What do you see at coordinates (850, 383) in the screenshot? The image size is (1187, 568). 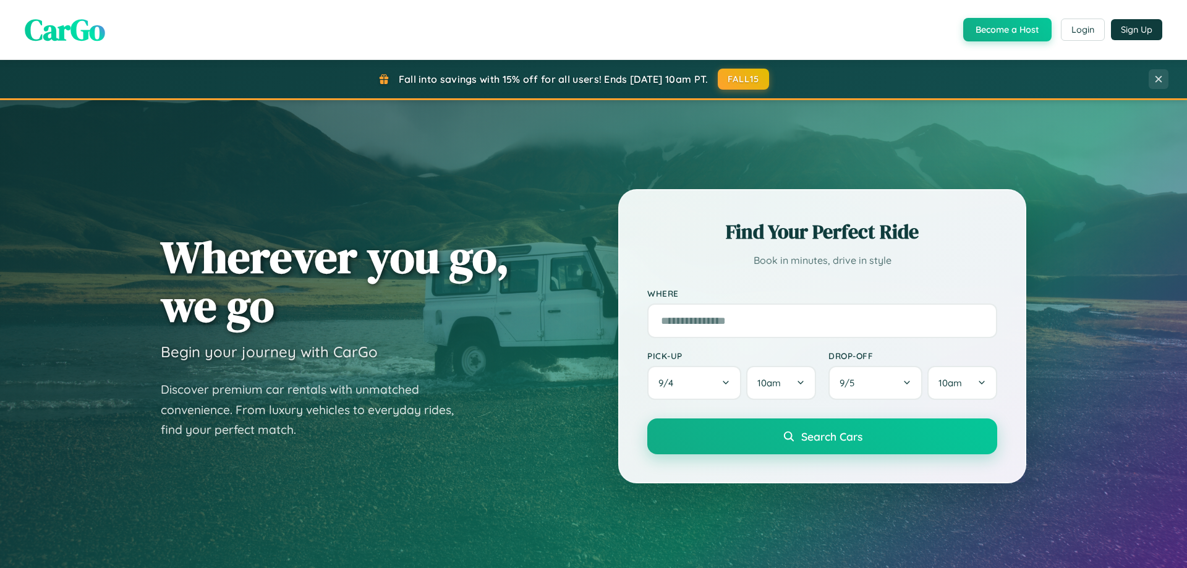 I see `span: 9 / 5` at bounding box center [850, 383].